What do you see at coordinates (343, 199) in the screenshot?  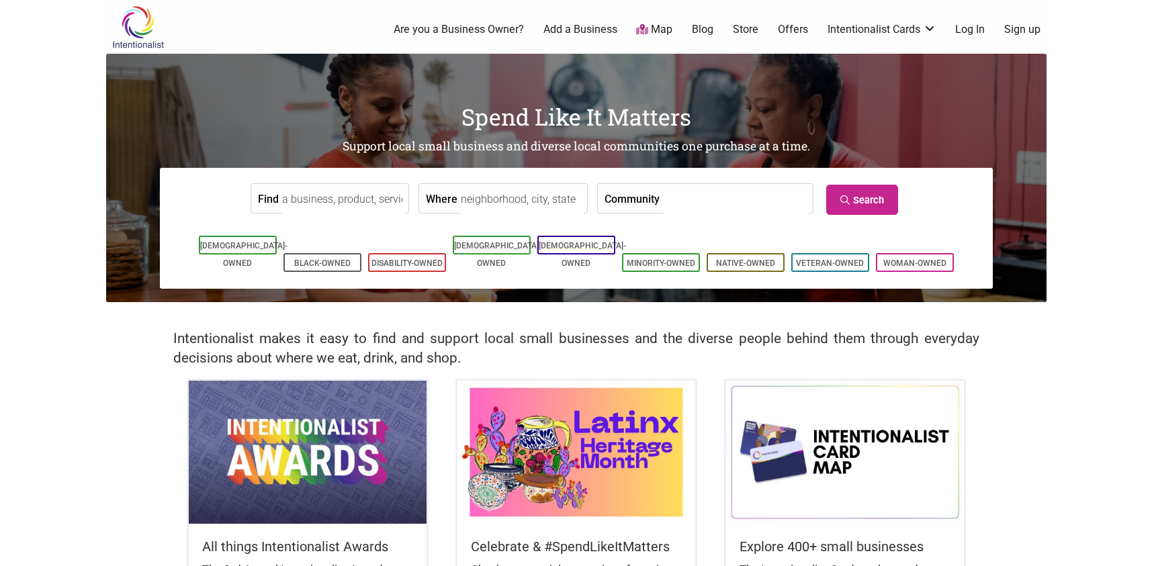 I see `input: a business, product, service` at bounding box center [343, 199].